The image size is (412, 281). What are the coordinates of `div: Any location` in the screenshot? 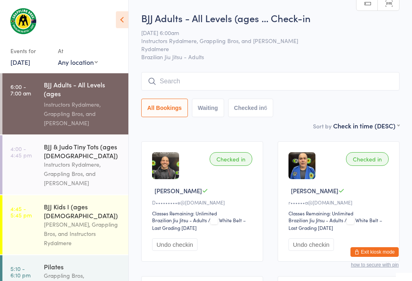 It's located at (78, 62).